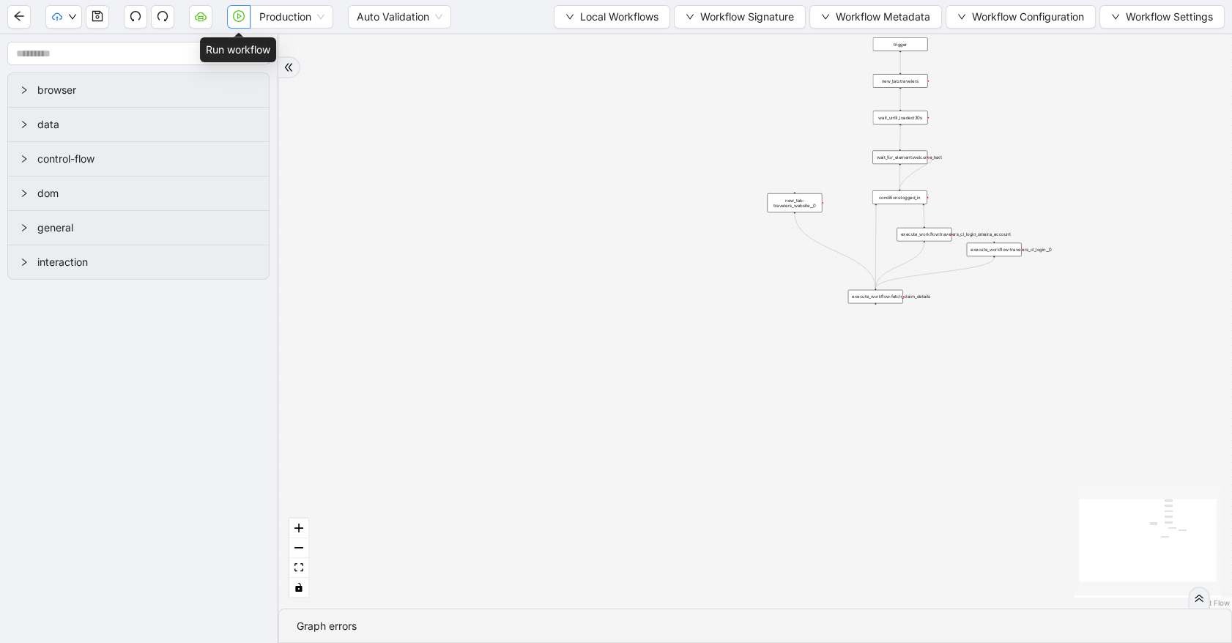 Image resolution: width=1232 pixels, height=643 pixels. What do you see at coordinates (163, 16) in the screenshot?
I see `span: redo` at bounding box center [163, 16].